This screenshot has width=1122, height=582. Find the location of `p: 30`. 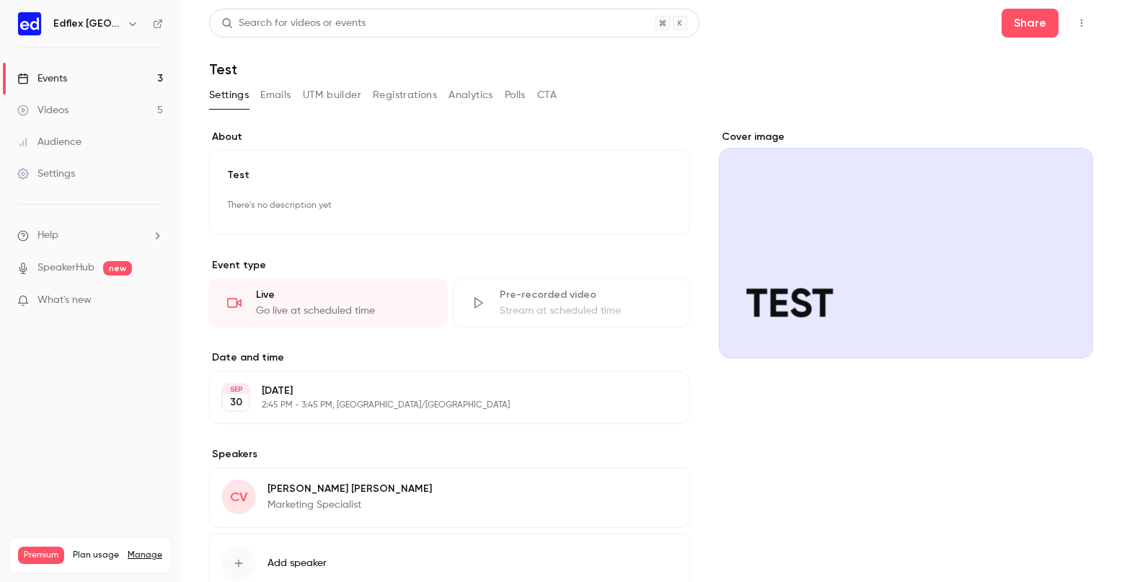

p: 30 is located at coordinates (236, 403).